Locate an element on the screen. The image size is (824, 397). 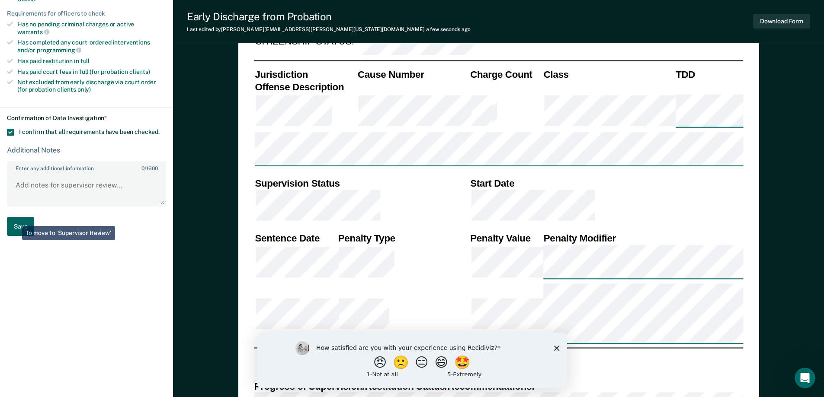
span: only) is located at coordinates (84, 89).